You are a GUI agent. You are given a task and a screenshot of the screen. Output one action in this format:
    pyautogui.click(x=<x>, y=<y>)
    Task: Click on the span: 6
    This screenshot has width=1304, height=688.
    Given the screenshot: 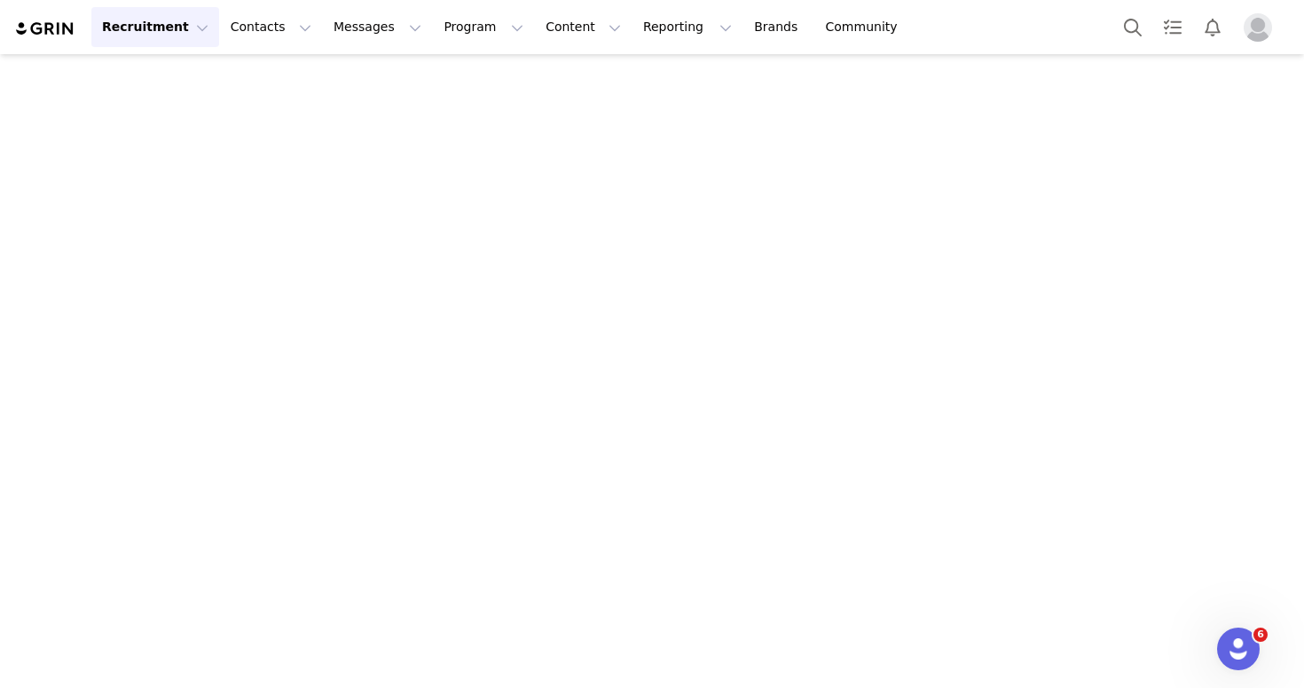 What is the action you would take?
    pyautogui.click(x=1261, y=634)
    